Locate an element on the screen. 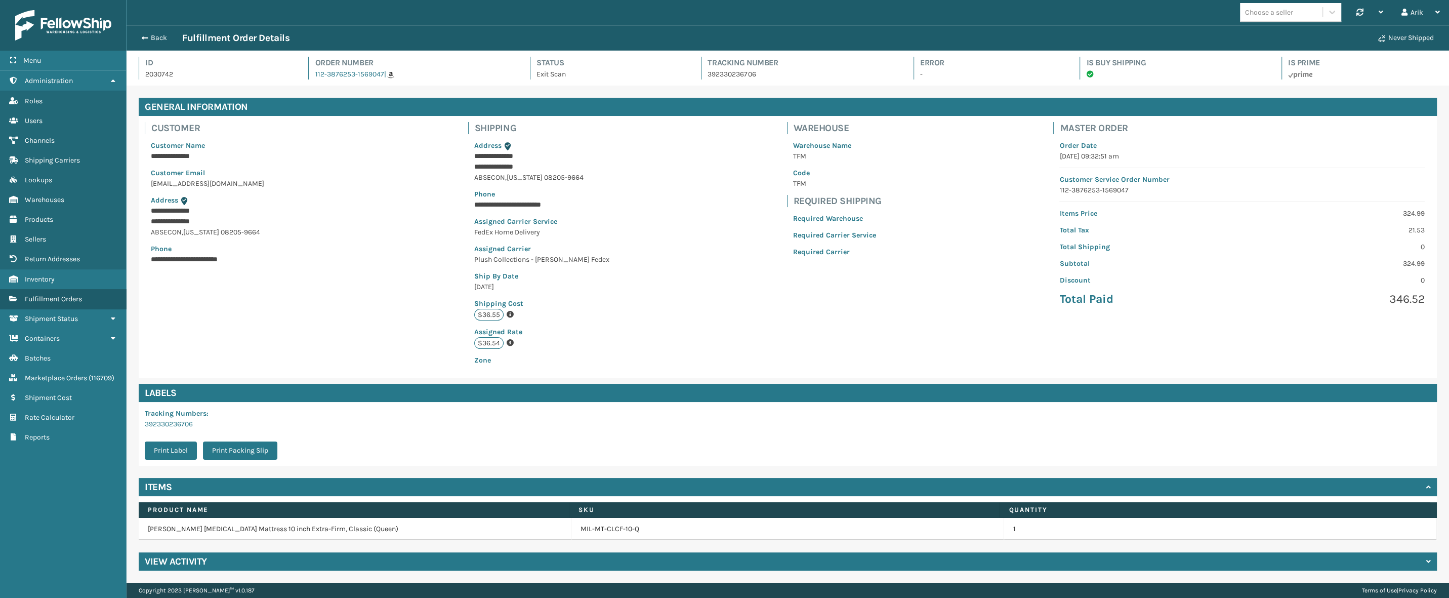  p: Customer Name is located at coordinates (221, 145).